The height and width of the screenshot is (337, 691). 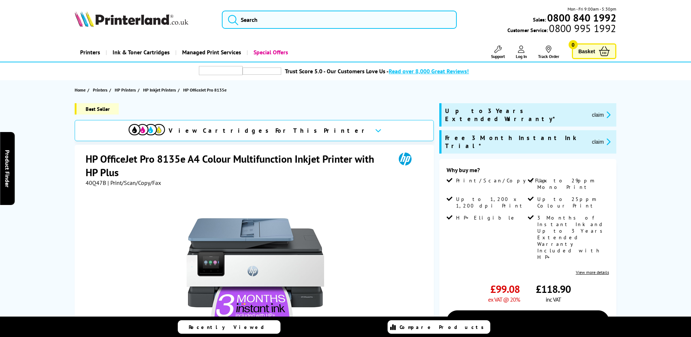 What do you see at coordinates (582, 17) in the screenshot?
I see `b: 0800 840 1992` at bounding box center [582, 17].